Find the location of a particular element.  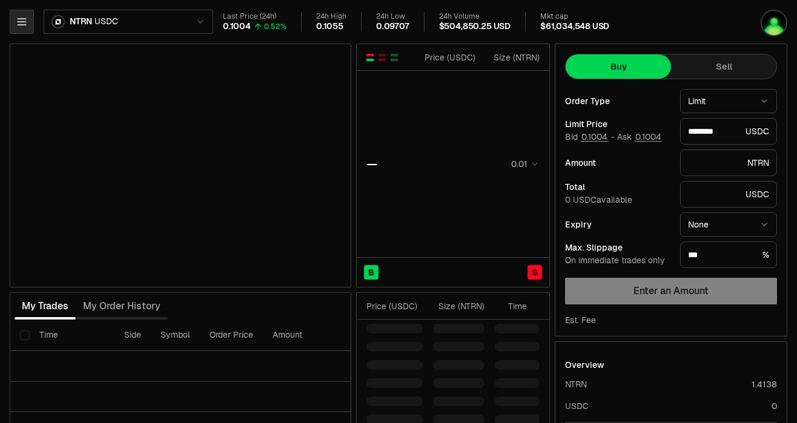

button: Show Sell Orders Only is located at coordinates (382, 58).